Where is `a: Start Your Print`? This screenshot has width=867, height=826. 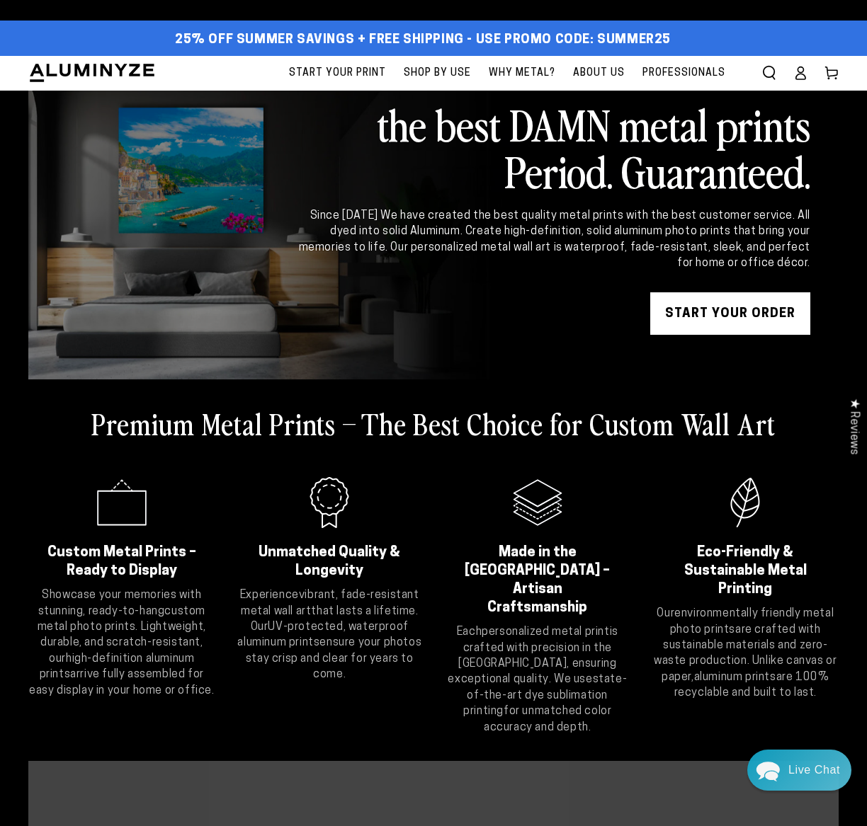 a: Start Your Print is located at coordinates (337, 73).